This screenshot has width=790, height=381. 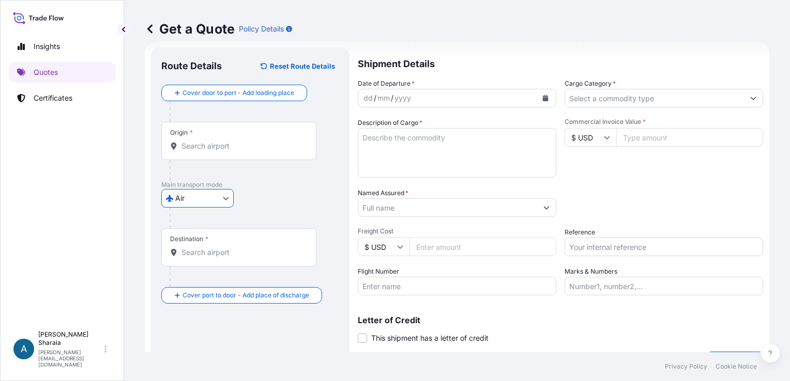 What do you see at coordinates (386, 84) in the screenshot?
I see `span: Date of Departure` at bounding box center [386, 84].